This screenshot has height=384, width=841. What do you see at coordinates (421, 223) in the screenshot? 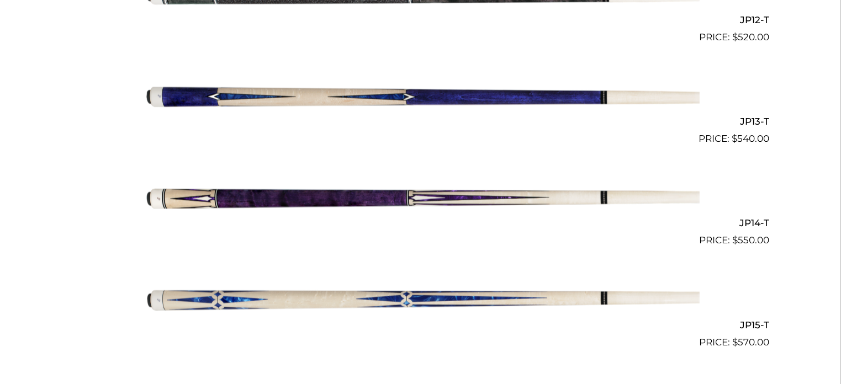
I see `h2: JP14-T` at bounding box center [421, 223].